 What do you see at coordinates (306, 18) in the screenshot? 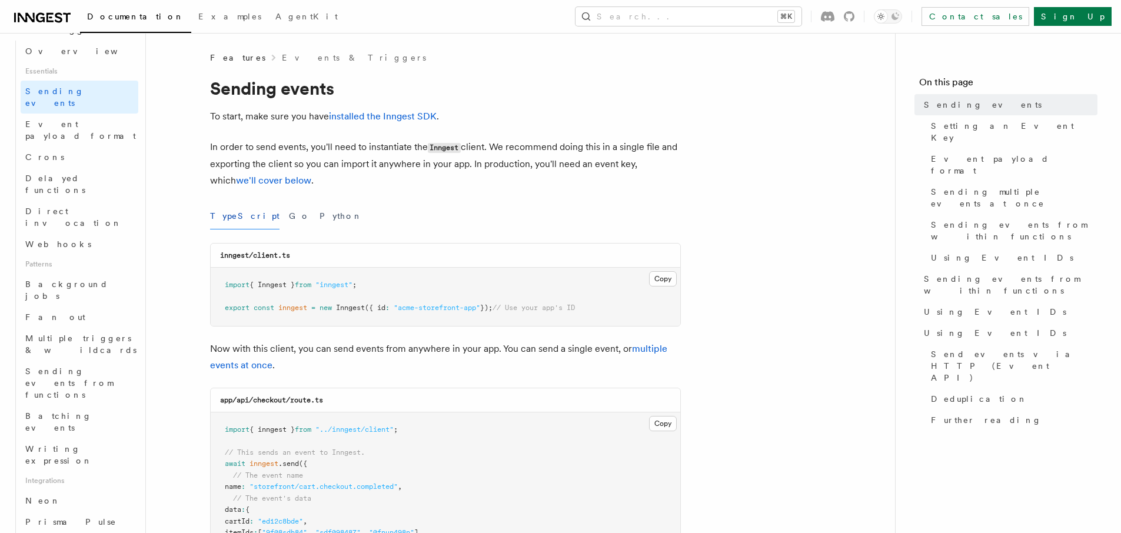
I see `a: AgentKit` at bounding box center [306, 18].